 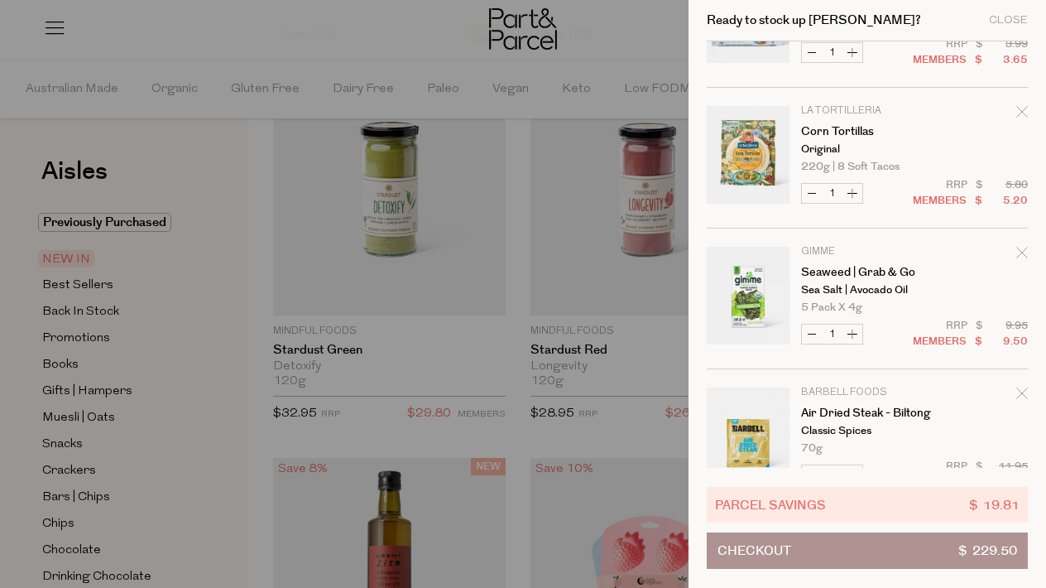 I want to click on input: QTY Corn Tortillas, so click(x=832, y=193).